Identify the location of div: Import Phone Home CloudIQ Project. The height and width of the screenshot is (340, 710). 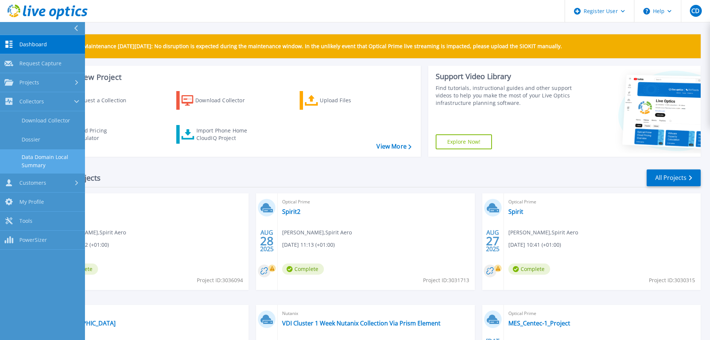
(226, 134).